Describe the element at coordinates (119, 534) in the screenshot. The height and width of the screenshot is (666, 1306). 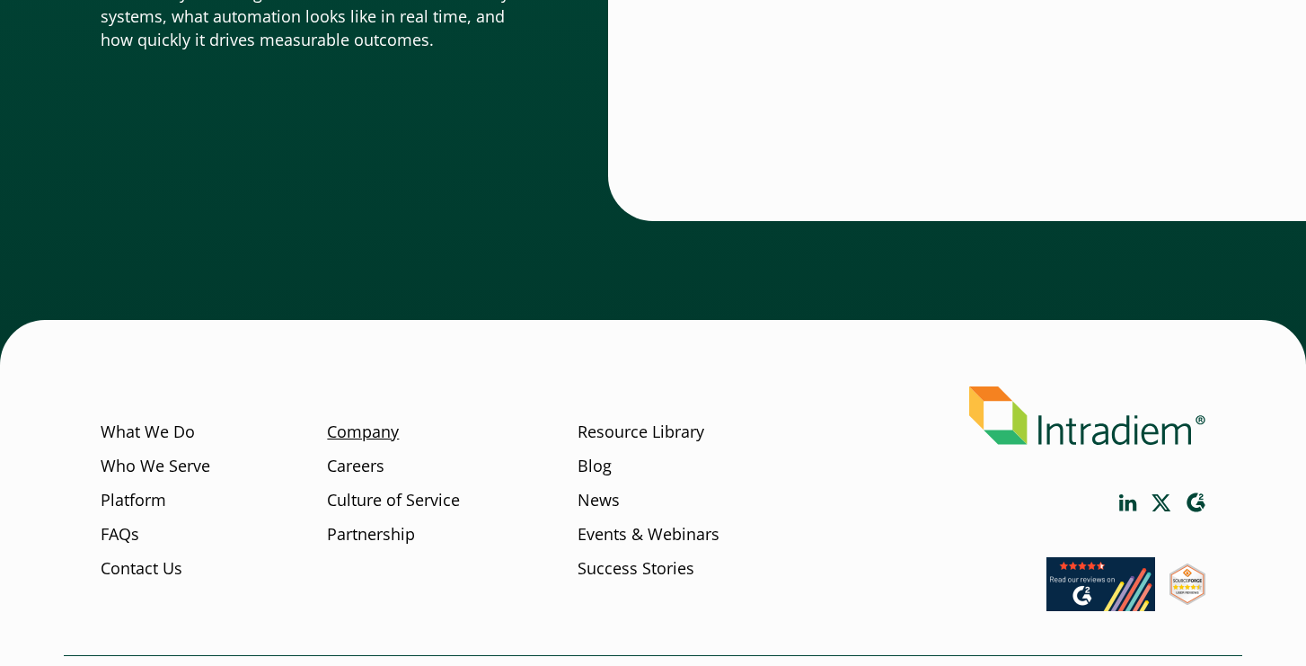
I see `a: FAQs` at that location.